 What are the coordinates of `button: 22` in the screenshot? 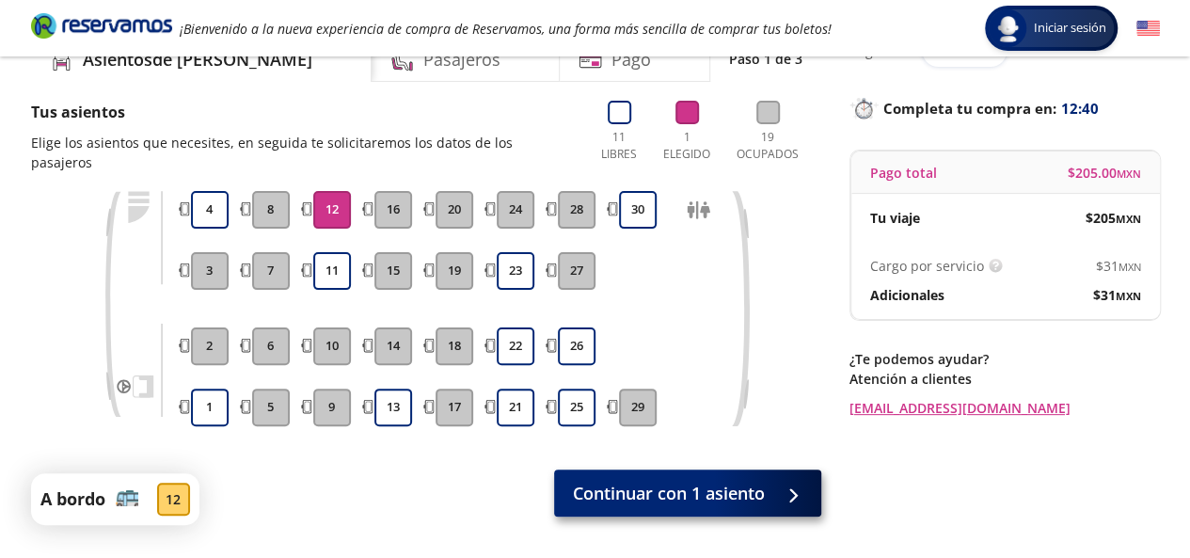 It's located at (516, 346).